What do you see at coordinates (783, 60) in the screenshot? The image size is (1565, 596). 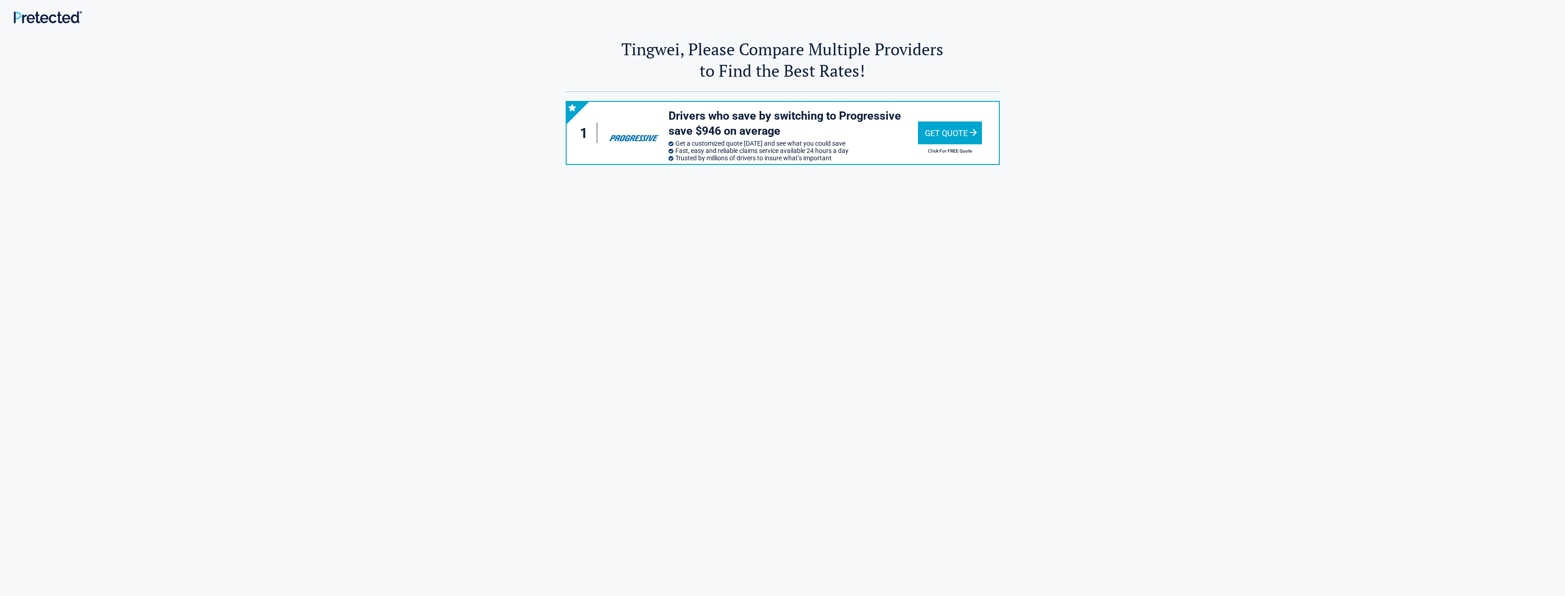 I see `h2: Tingwei, Please Compare Multiple Providers to Find the Best Rates!` at bounding box center [783, 60].